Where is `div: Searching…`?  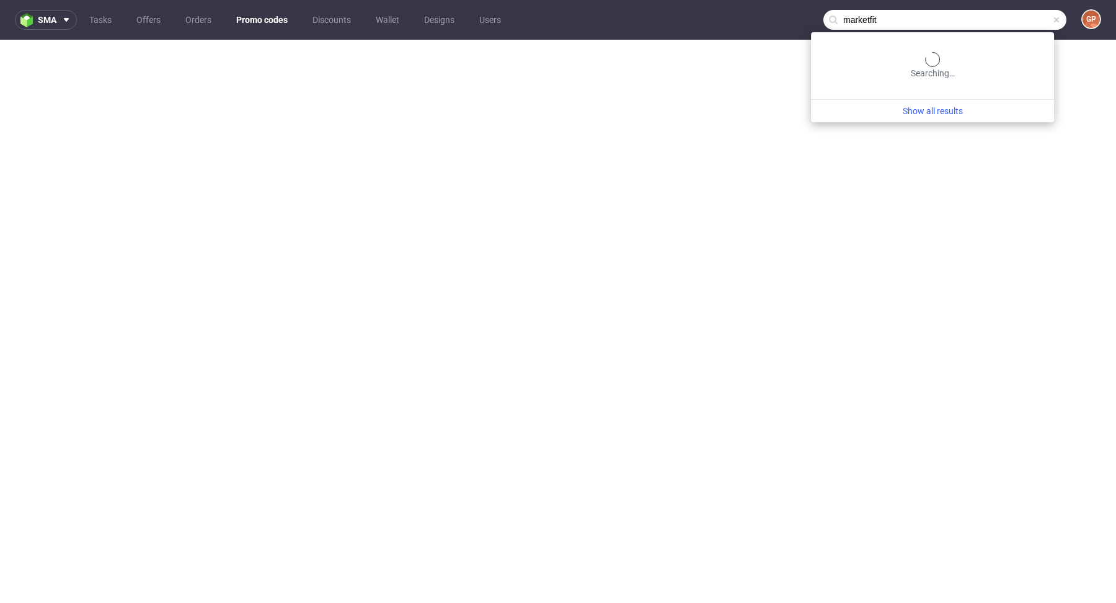 div: Searching… is located at coordinates (932, 66).